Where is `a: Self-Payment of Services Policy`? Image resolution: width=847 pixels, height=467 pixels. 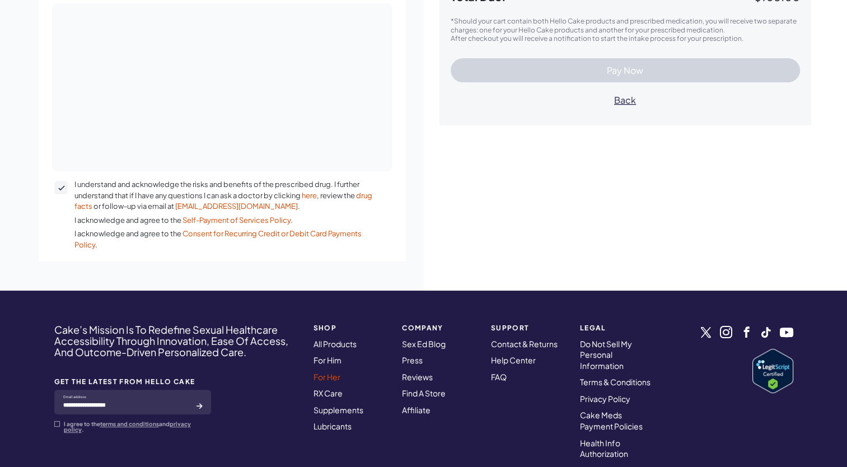
a: Self-Payment of Services Policy is located at coordinates (236, 220).